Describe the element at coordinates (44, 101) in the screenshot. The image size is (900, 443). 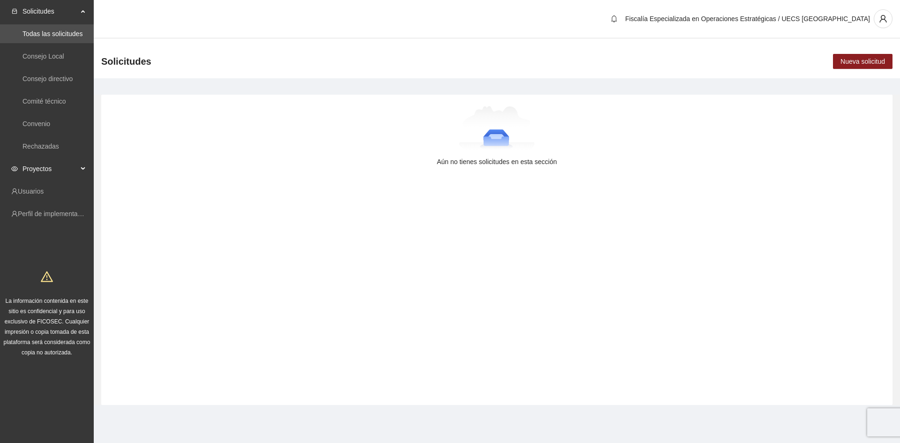
I see `a: Comité técnico` at that location.